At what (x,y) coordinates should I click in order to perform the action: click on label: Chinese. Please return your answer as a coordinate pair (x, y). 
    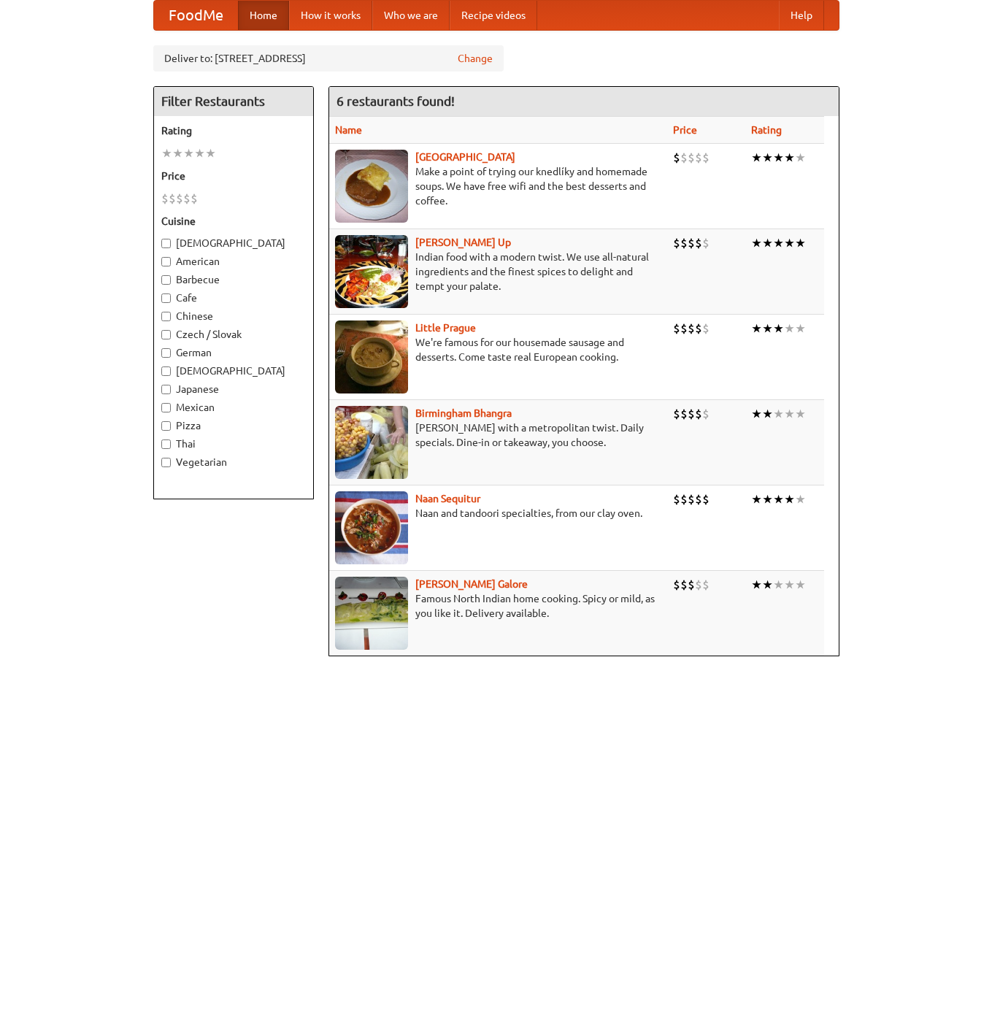
    Looking at the image, I should click on (234, 316).